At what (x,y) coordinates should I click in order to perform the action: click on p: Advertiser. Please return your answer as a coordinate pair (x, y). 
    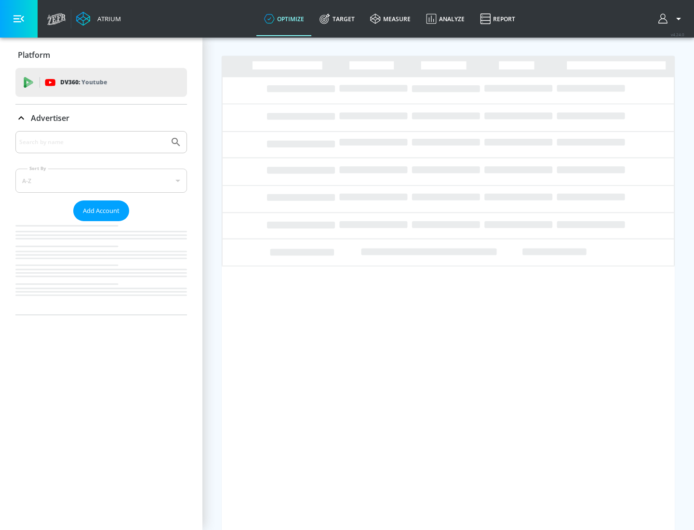
    Looking at the image, I should click on (50, 118).